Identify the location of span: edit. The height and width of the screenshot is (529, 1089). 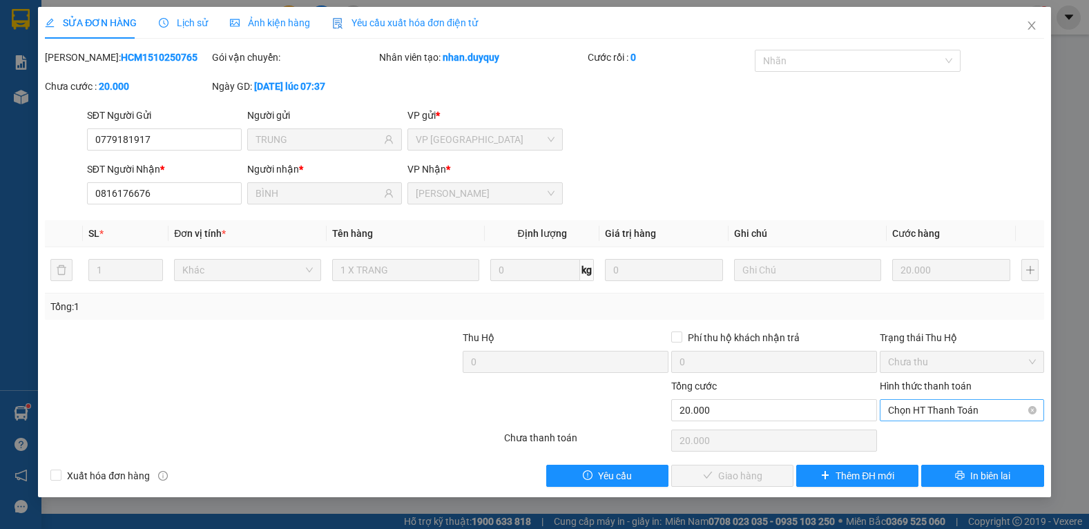
(50, 23).